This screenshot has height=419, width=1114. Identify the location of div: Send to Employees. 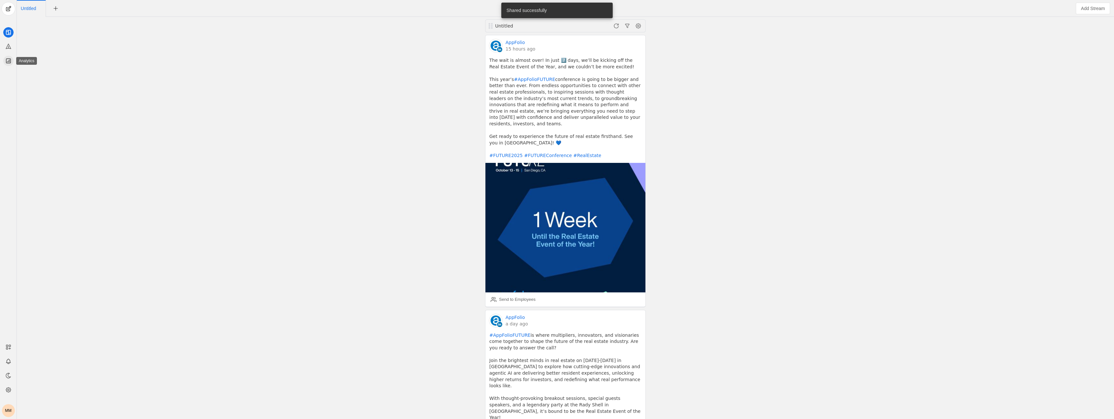
(517, 300).